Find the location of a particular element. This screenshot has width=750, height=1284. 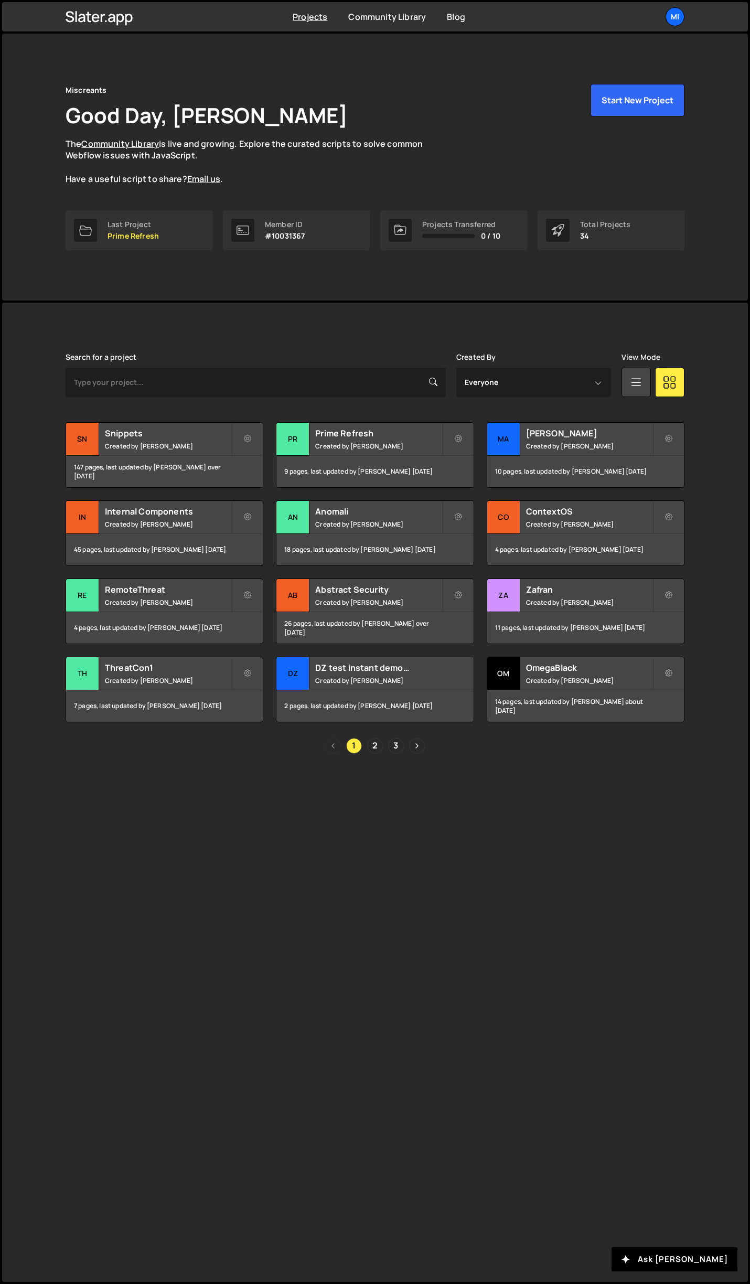

div: Pr is located at coordinates (293, 439).